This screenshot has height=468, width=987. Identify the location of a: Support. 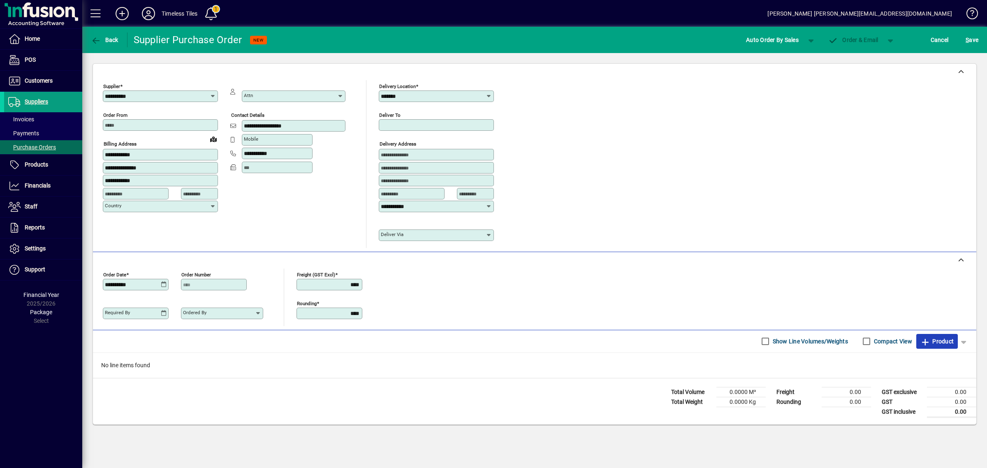
(43, 270).